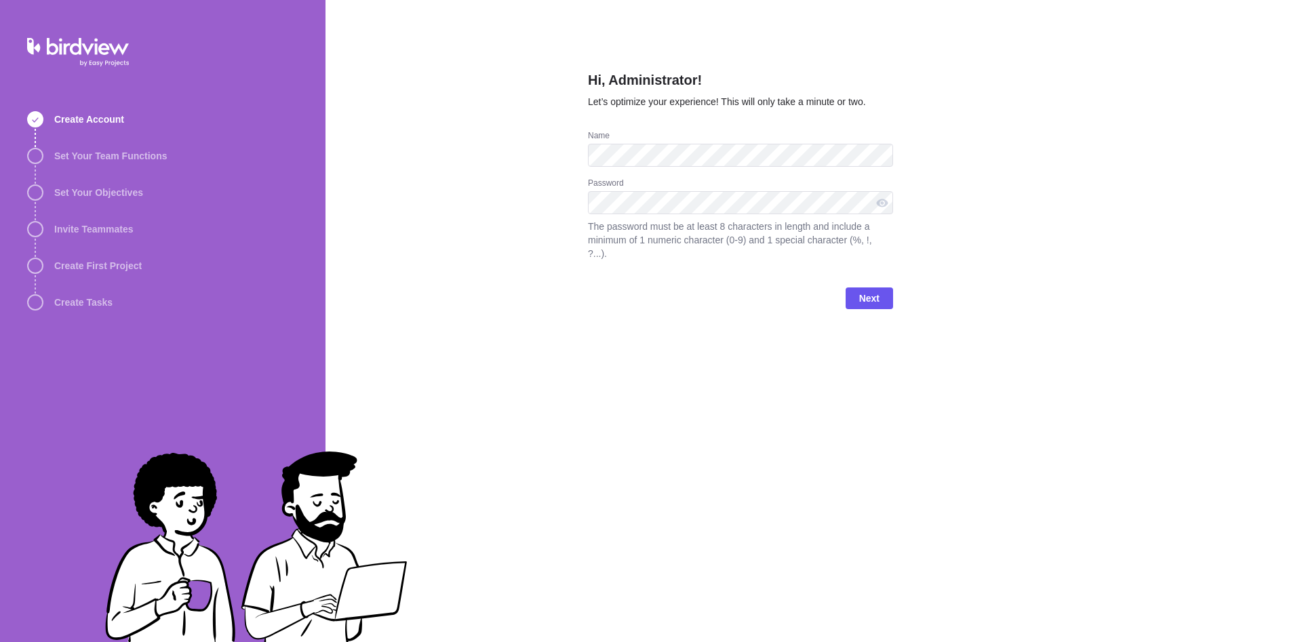 The height and width of the screenshot is (642, 1302). I want to click on span: Let’s optimize your experience! This will only take a minute or two., so click(727, 102).